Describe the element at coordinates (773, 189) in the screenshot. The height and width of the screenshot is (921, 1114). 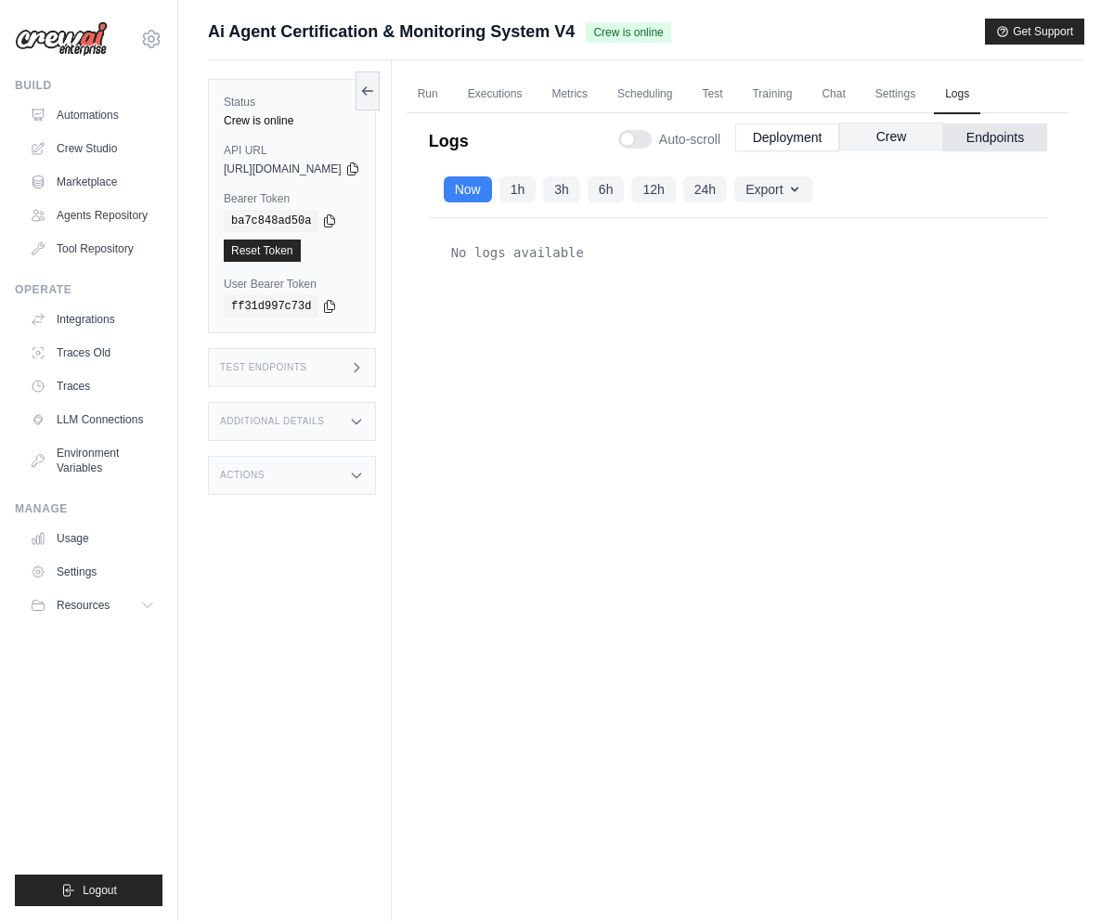
I see `button: Export` at that location.